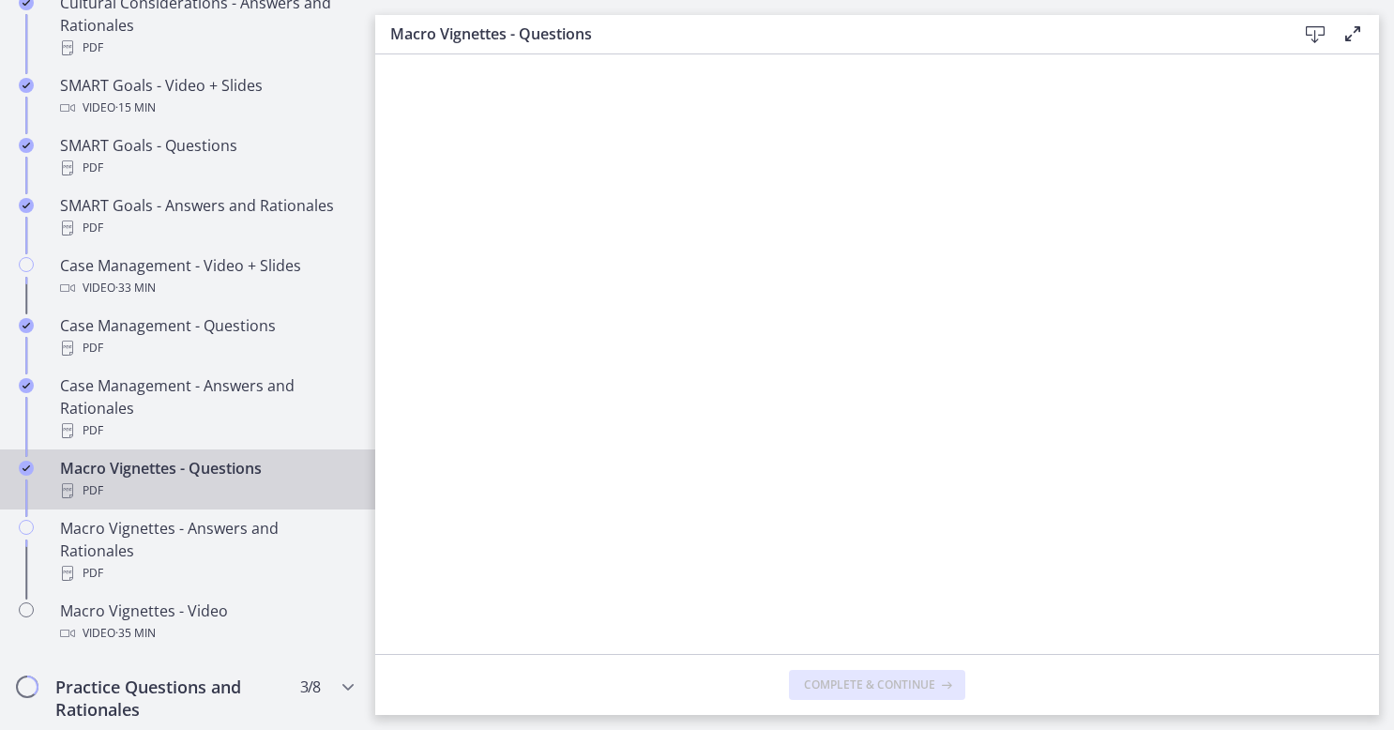 This screenshot has height=730, width=1394. What do you see at coordinates (206, 622) in the screenshot?
I see `div: Macro Vignettes - Video` at bounding box center [206, 622].